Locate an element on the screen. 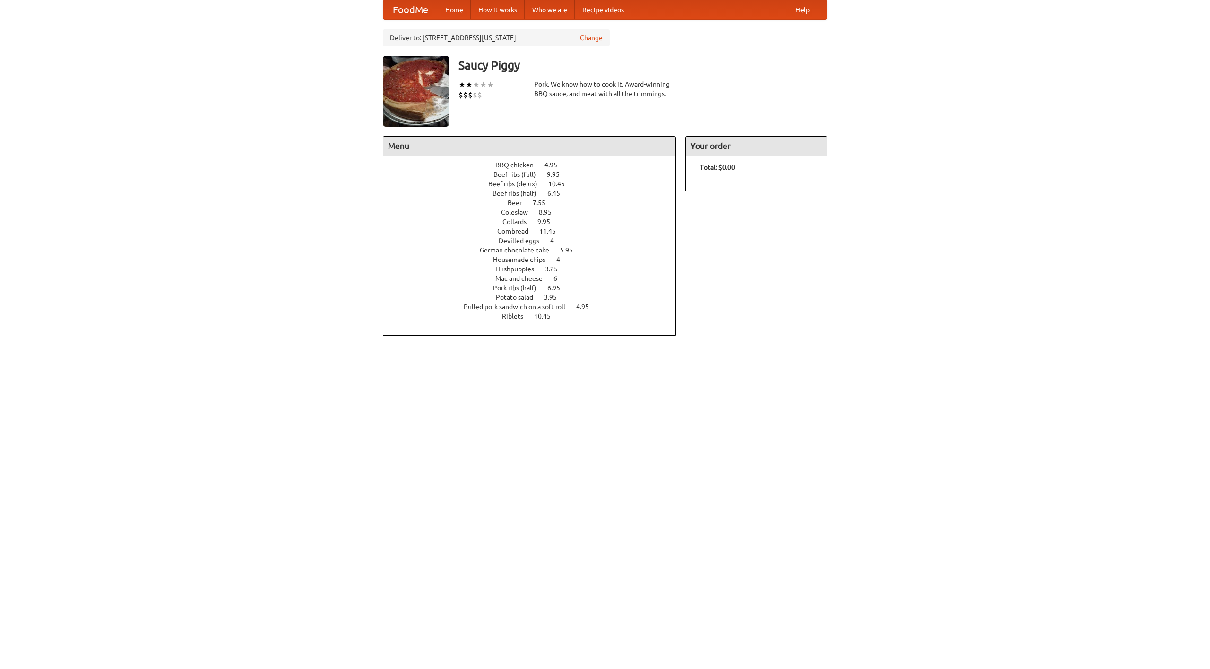 This screenshot has width=1210, height=669. a: Collards 9.95 is located at coordinates (535, 222).